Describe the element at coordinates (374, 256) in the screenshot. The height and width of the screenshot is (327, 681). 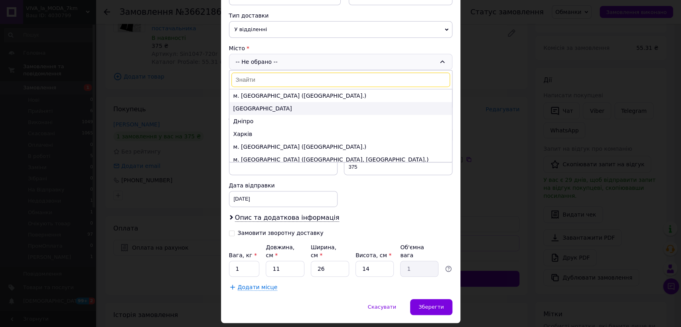
I see `label: Висота, см` at that location.